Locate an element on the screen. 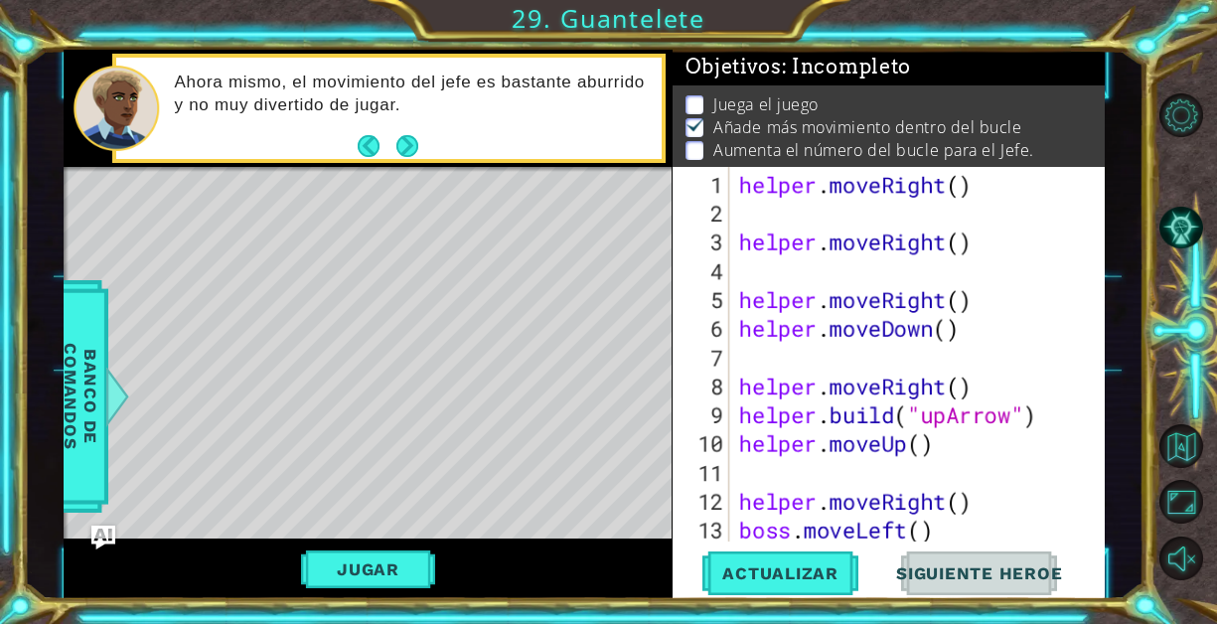 The image size is (1217, 624). button: Volver al Mapa is located at coordinates (1181, 446).